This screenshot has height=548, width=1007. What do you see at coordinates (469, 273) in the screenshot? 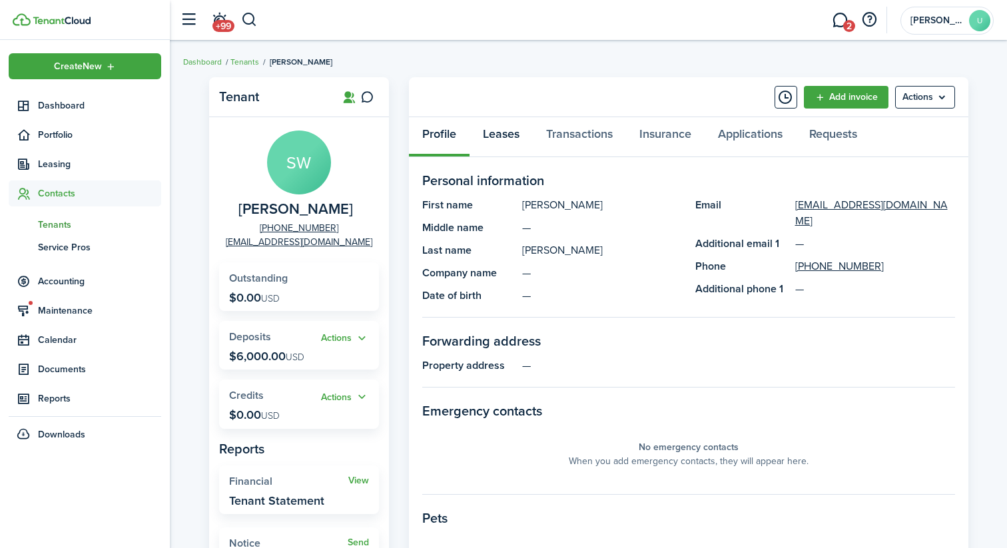
I see `panel-main-title: Company name` at bounding box center [469, 273].